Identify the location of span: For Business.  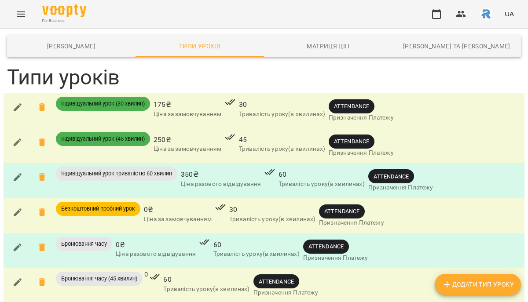
(64, 21).